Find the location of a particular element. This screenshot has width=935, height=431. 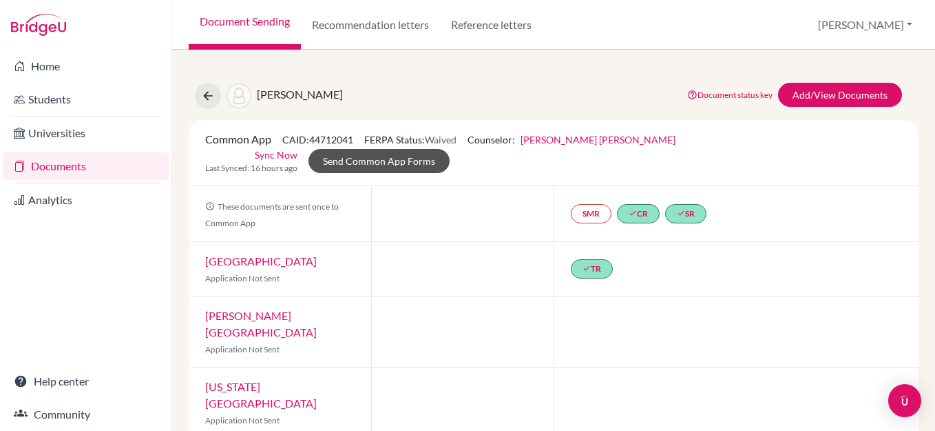

a: doneCR is located at coordinates (639, 214).